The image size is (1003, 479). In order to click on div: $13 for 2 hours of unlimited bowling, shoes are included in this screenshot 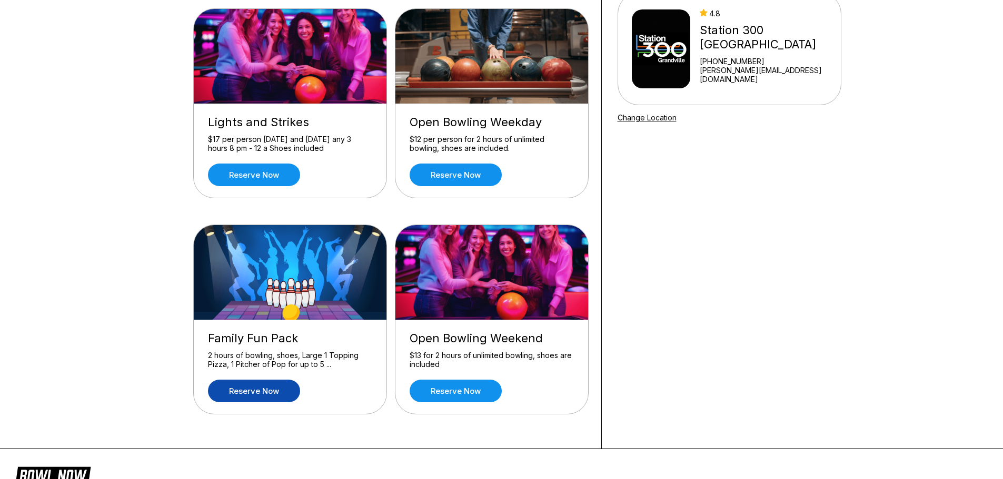, I will do `click(492, 360)`.